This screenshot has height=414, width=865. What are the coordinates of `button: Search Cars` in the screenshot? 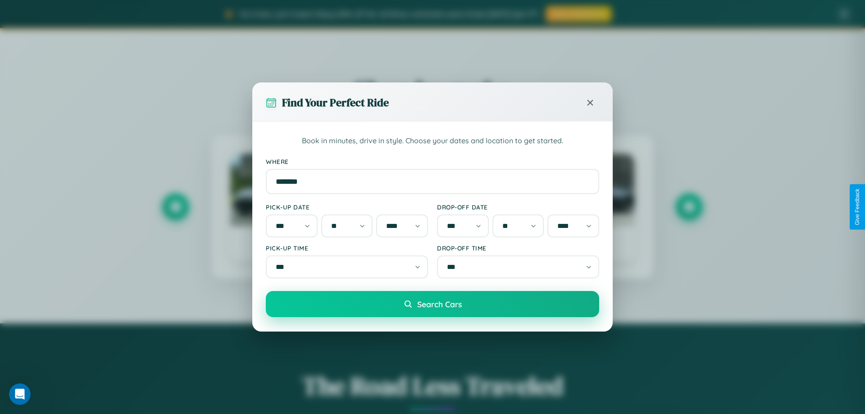 It's located at (433, 304).